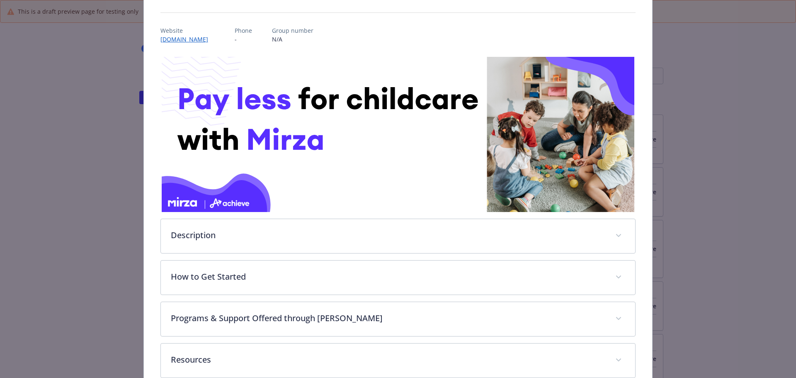 The width and height of the screenshot is (796, 378). I want to click on div: Description, so click(398, 236).